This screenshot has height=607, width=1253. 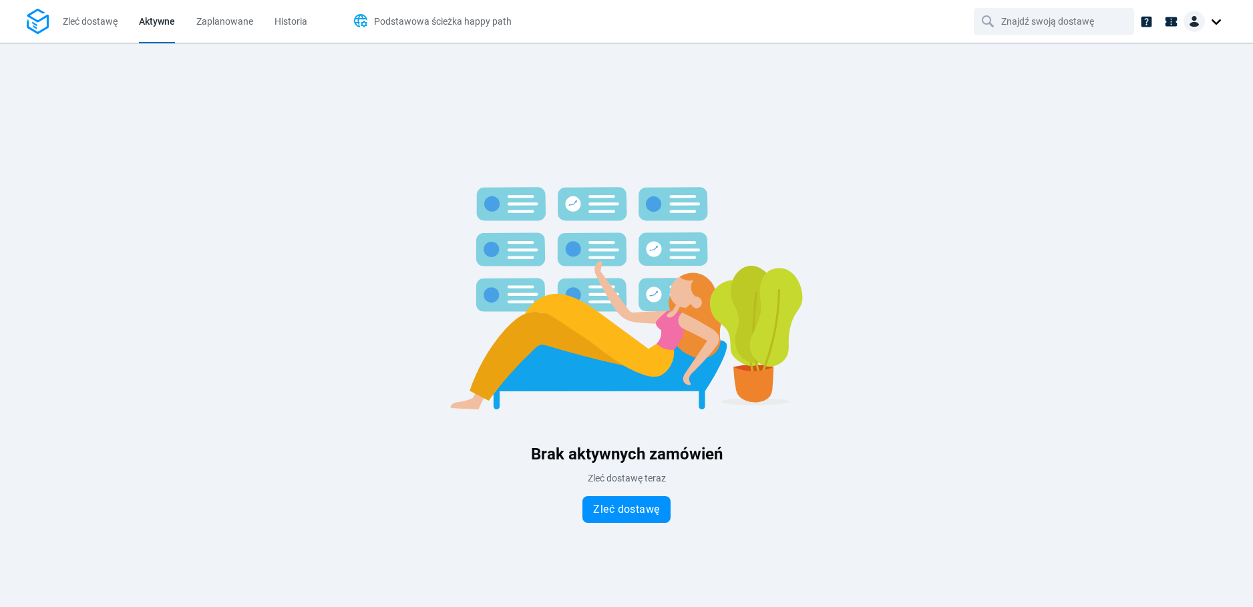 I want to click on span: Historia, so click(x=291, y=21).